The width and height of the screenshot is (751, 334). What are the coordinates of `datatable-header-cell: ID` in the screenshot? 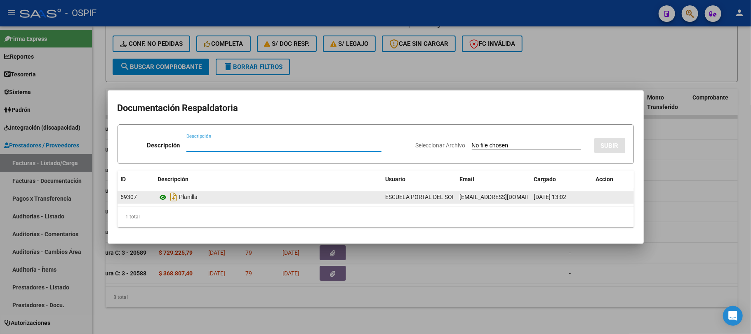 It's located at (136, 179).